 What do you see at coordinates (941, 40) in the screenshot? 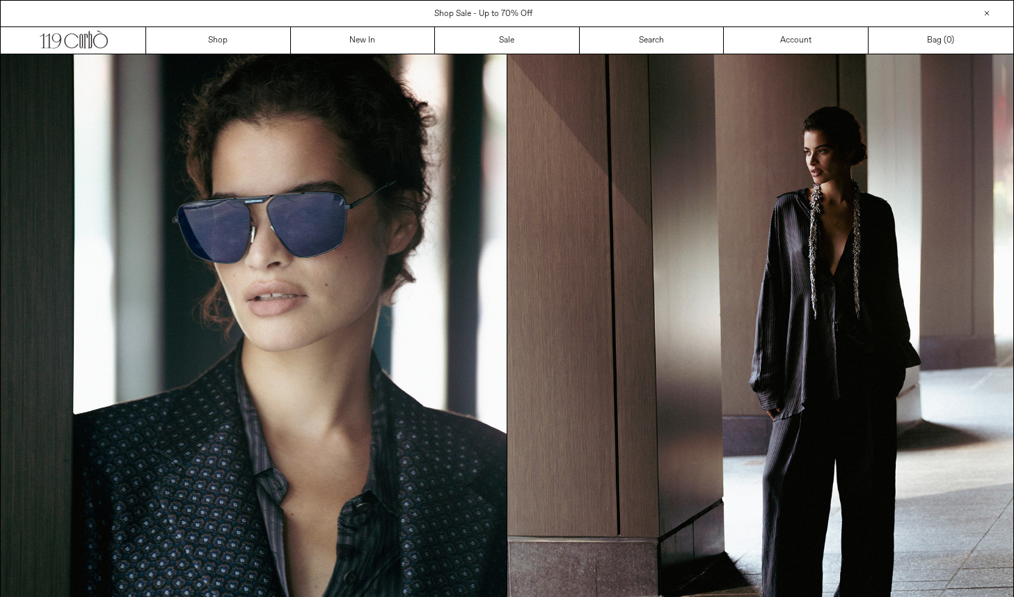
I see `a: Bag ()` at bounding box center [941, 40].